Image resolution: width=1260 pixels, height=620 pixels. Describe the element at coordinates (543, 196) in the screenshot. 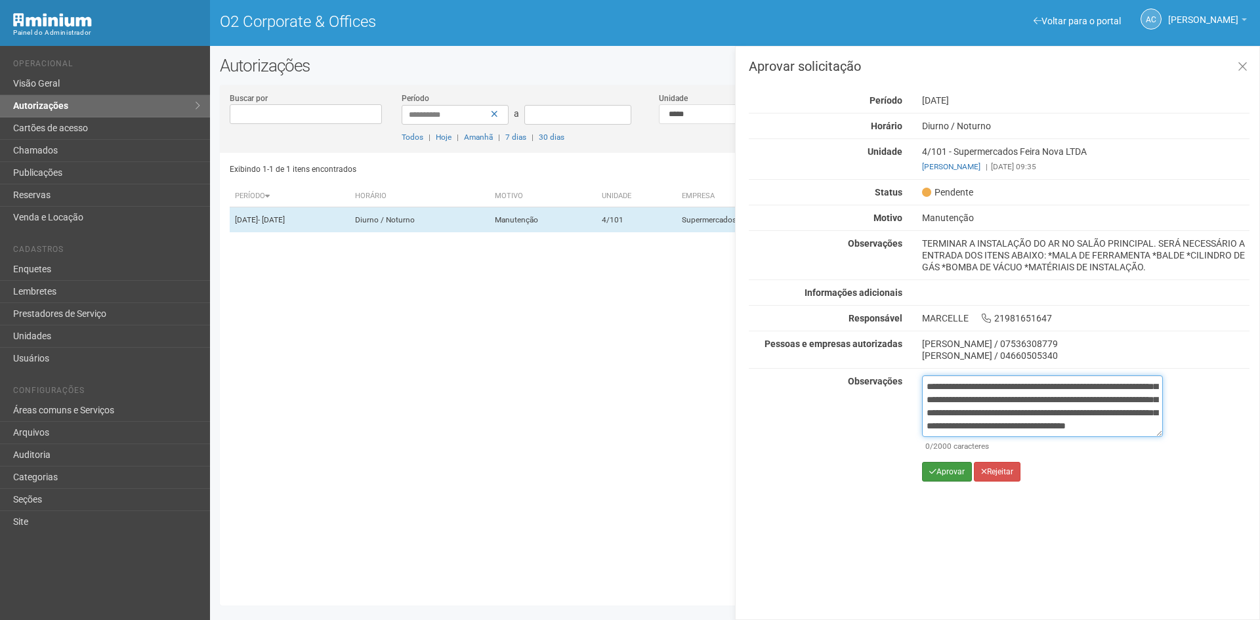

I see `th: Motivo` at that location.